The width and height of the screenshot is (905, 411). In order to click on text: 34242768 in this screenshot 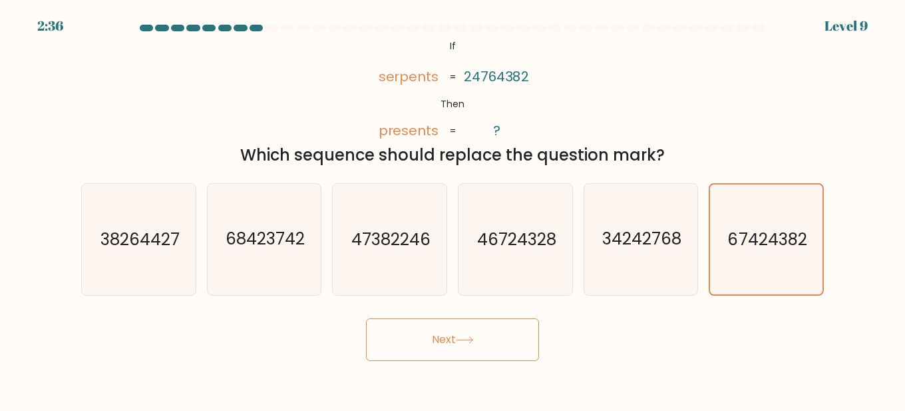, I will do `click(642, 239)`.